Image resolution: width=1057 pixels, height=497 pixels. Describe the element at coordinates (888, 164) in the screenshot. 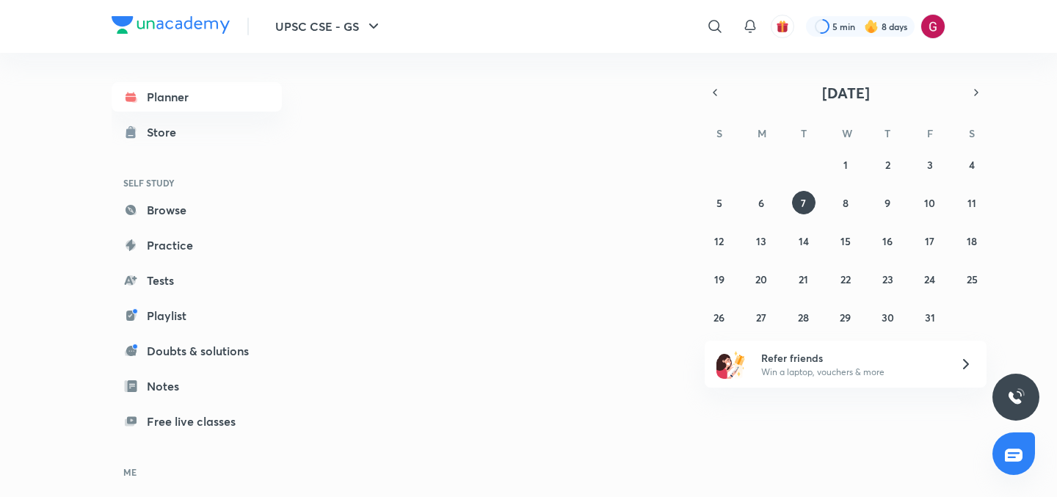

I see `abbr: October 2, 2025` at that location.